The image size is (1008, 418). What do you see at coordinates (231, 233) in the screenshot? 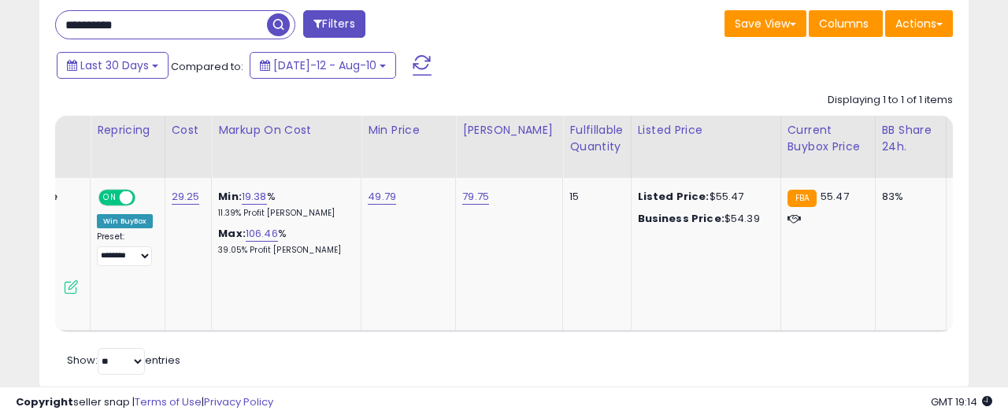
I see `b: Max:` at bounding box center [231, 233].